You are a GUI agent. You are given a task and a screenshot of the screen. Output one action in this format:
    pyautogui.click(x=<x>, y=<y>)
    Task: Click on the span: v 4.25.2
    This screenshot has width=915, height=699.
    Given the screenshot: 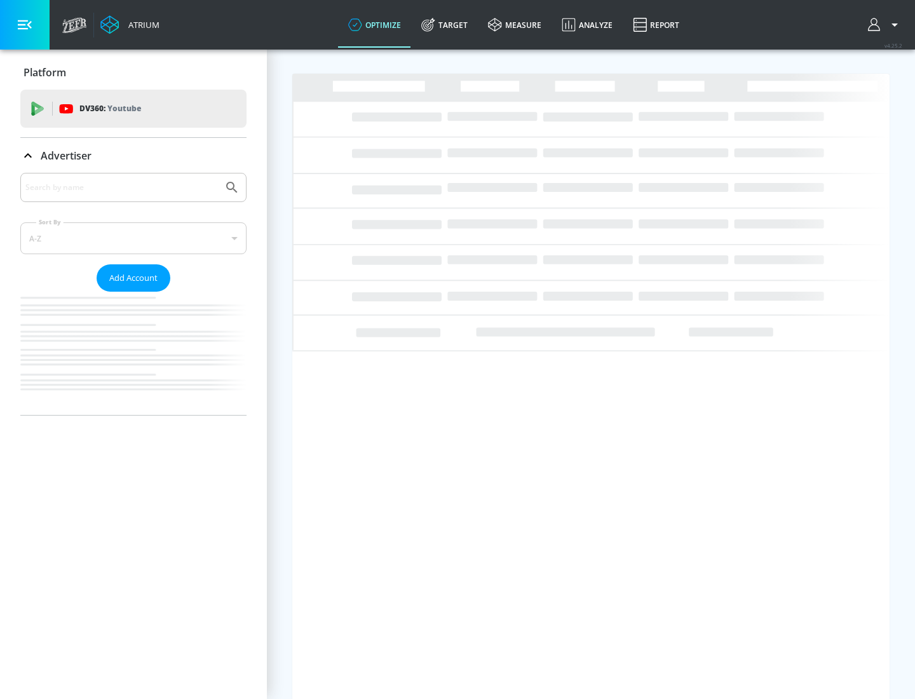 What is the action you would take?
    pyautogui.click(x=893, y=45)
    